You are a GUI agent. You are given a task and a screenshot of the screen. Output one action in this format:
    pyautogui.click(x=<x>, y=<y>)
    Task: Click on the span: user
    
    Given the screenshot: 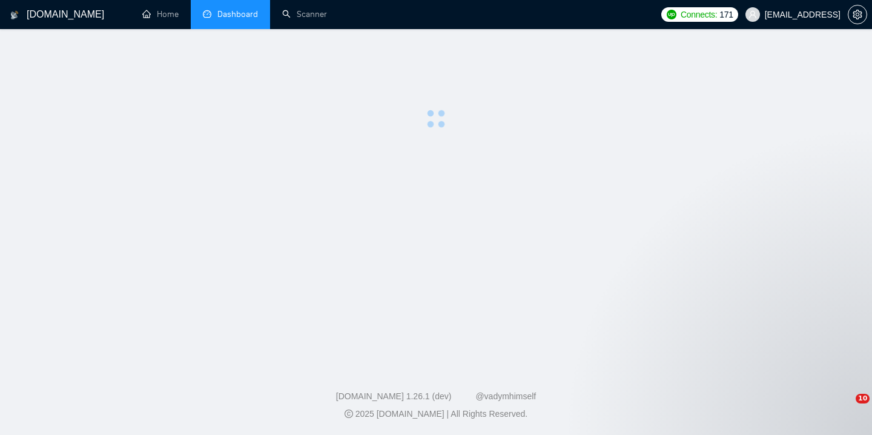 What is the action you would take?
    pyautogui.click(x=753, y=15)
    